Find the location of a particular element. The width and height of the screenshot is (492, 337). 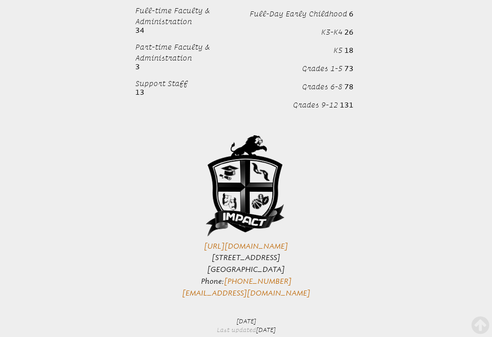

b: 13 is located at coordinates (140, 92).